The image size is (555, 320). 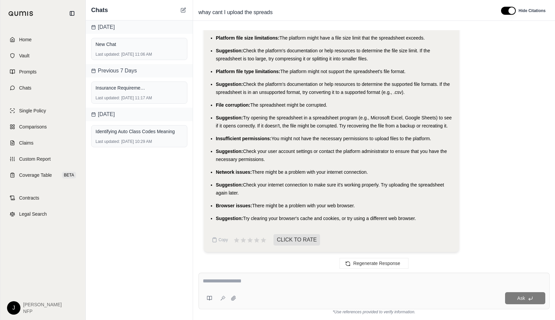 What do you see at coordinates (330, 189) in the screenshot?
I see `span: Check your internet connection to make sure it's working properly. Try uploading the spreadsheet ...` at bounding box center [330, 189].